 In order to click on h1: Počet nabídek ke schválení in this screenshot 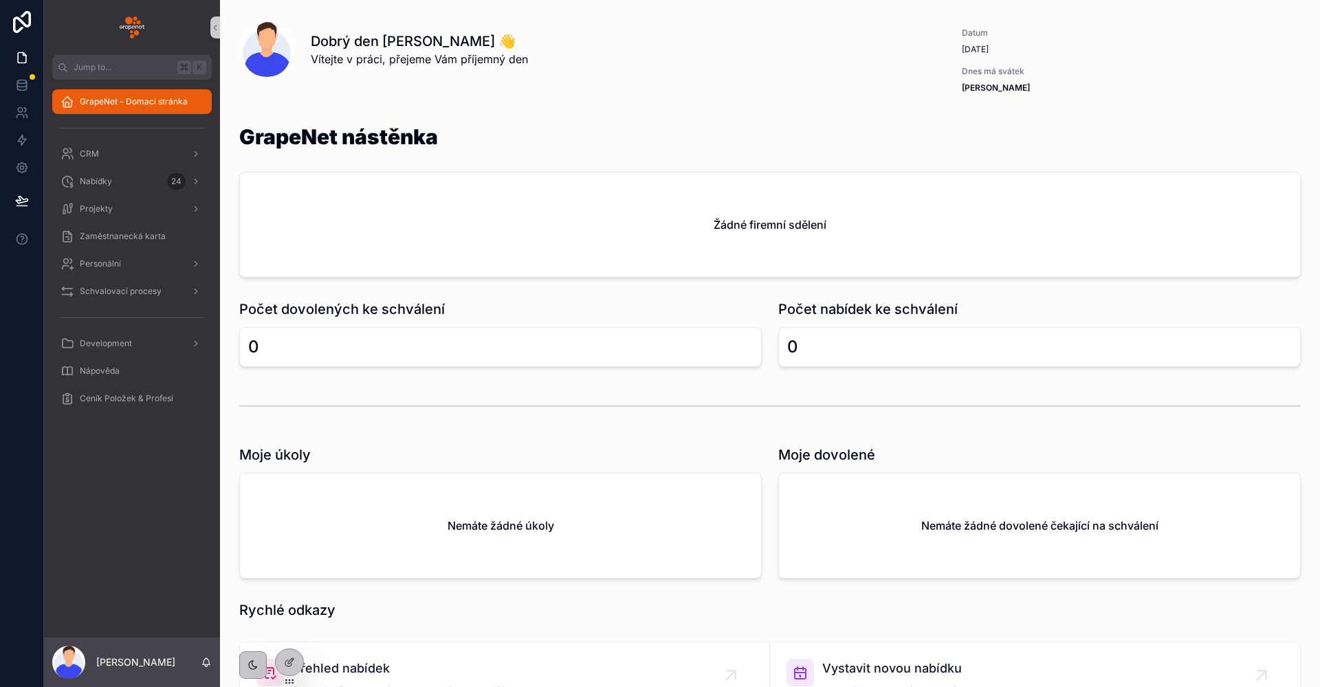, I will do `click(867, 309)`.